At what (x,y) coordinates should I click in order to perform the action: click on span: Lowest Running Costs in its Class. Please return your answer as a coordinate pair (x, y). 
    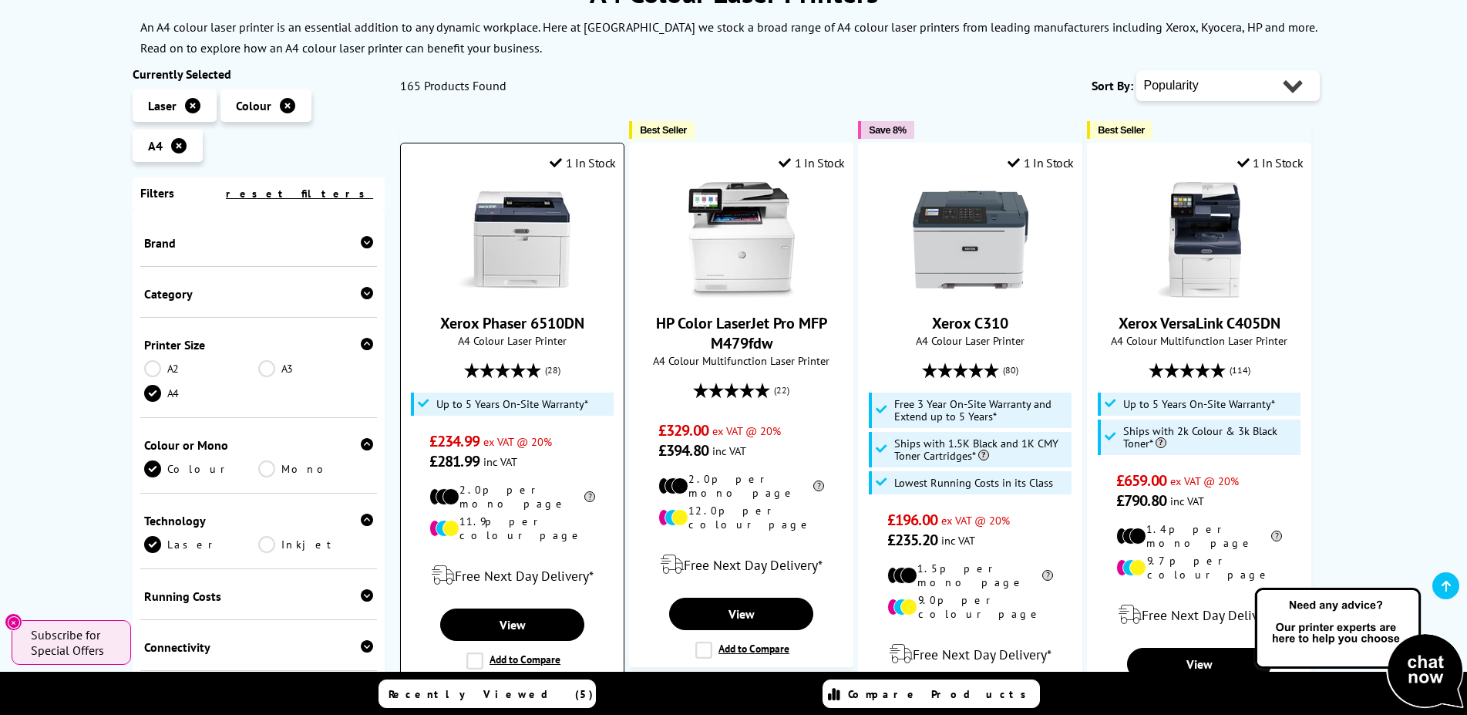
    Looking at the image, I should click on (974, 483).